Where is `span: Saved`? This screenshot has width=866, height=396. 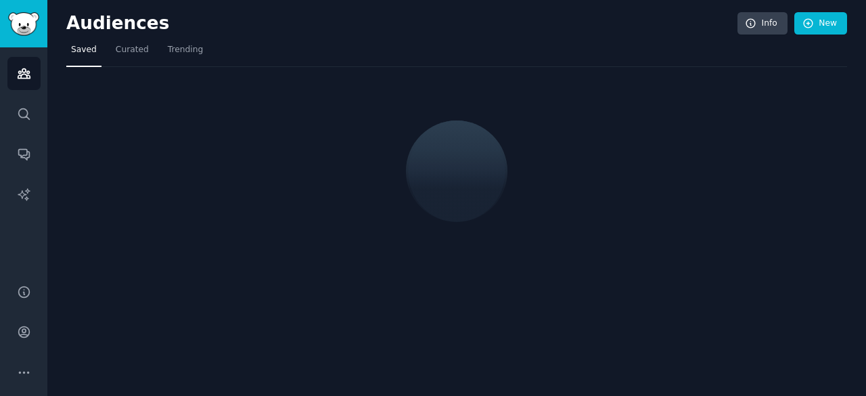
span: Saved is located at coordinates (84, 50).